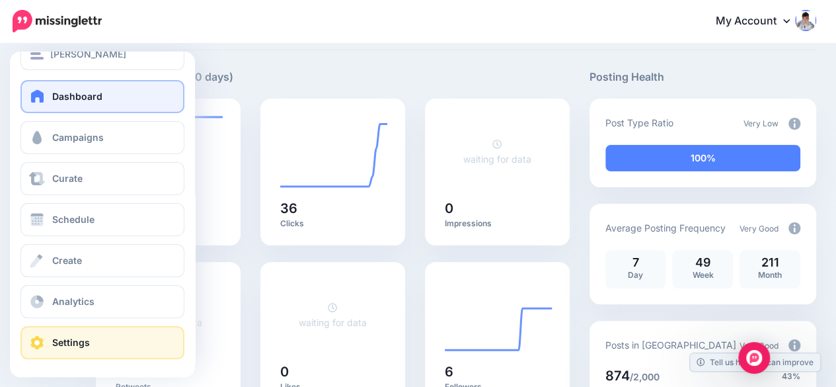 The width and height of the screenshot is (836, 387). What do you see at coordinates (77, 96) in the screenshot?
I see `span: Dashboard` at bounding box center [77, 96].